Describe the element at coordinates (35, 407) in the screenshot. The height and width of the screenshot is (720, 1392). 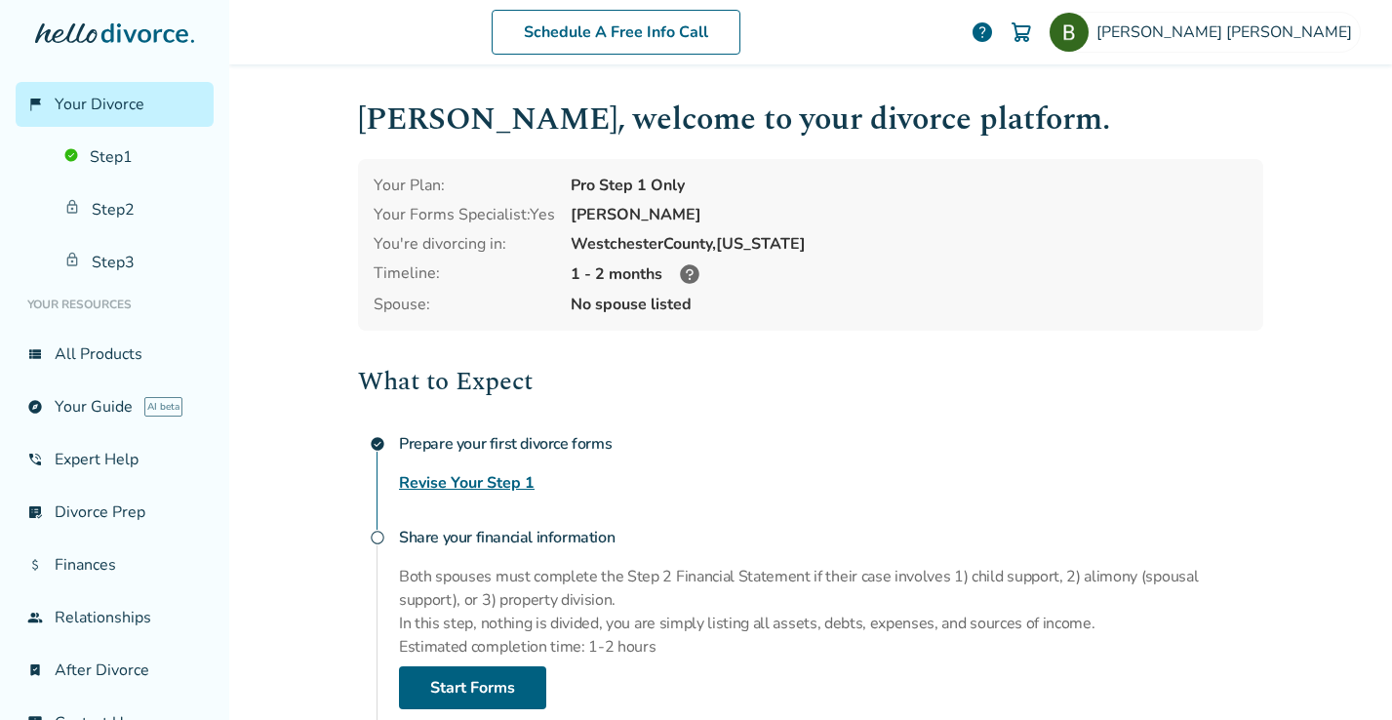
I see `span: explore` at that location.